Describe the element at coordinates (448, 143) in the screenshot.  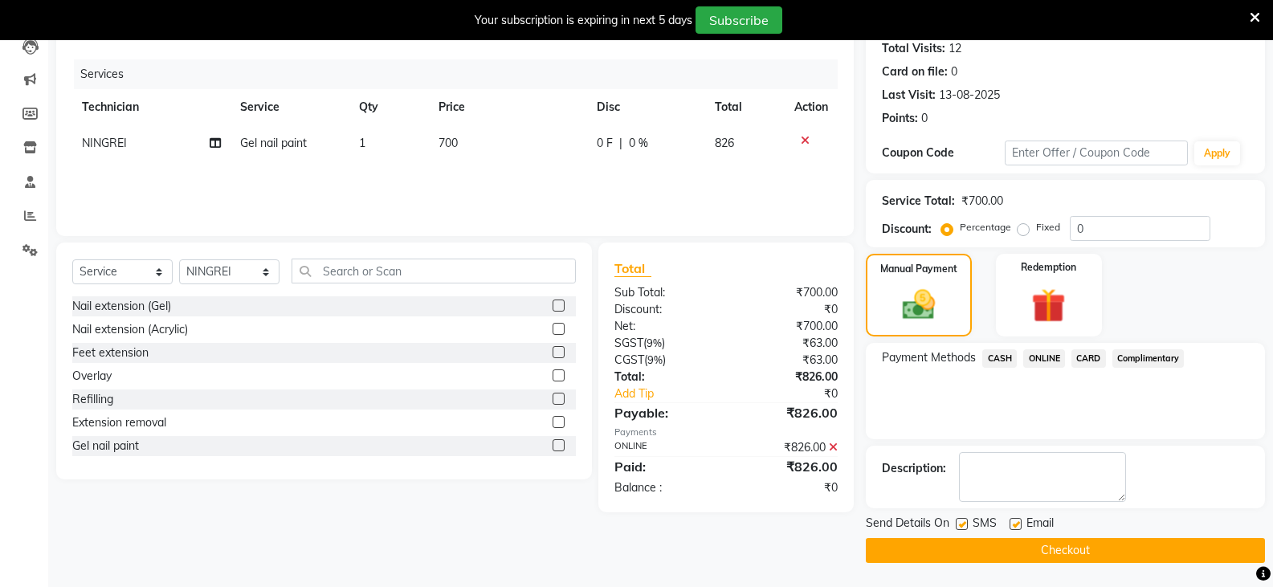
I see `span: 700` at that location.